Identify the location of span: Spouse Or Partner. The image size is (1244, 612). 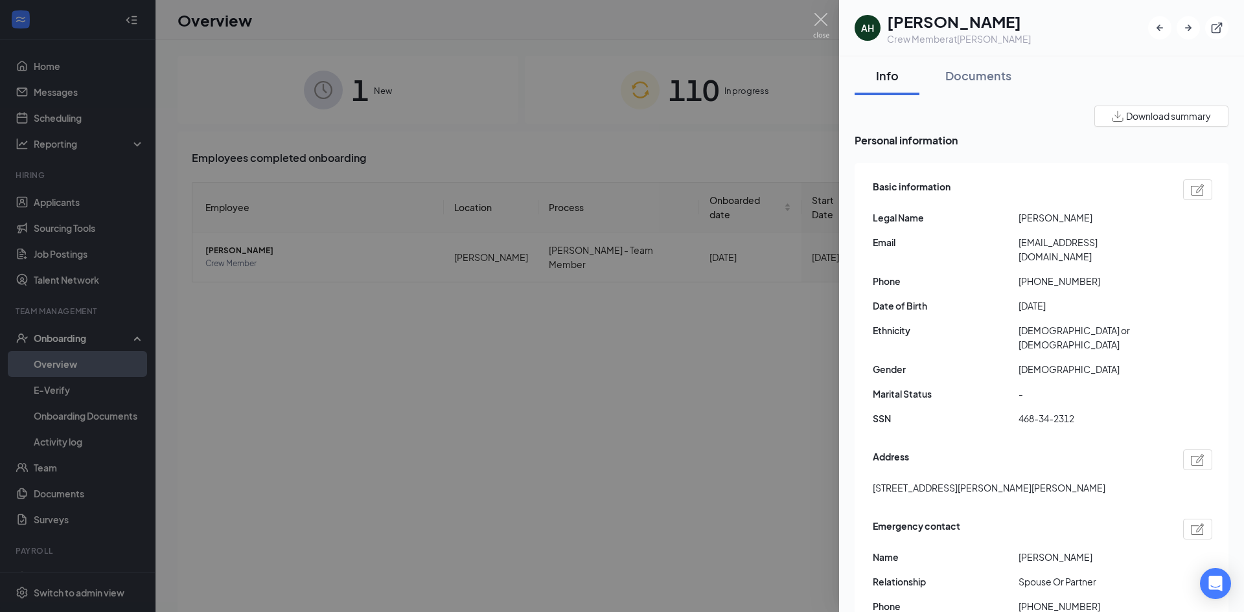
(1091, 582).